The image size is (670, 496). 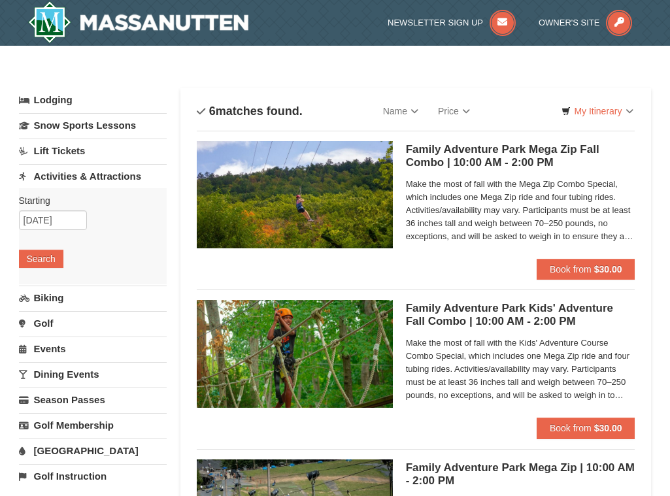 What do you see at coordinates (521, 315) in the screenshot?
I see `h5: Family Adventure Park Kids' Adventure Fall Combo | 10:00 AM - 2:00 PM` at bounding box center [521, 315].